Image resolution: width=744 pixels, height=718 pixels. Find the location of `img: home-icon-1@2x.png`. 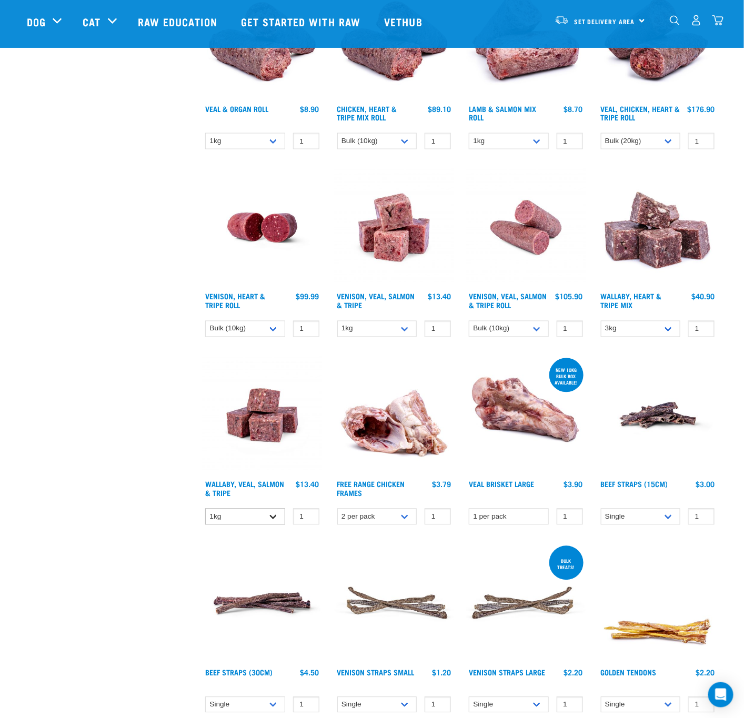

img: home-icon-1@2x.png is located at coordinates (674, 20).